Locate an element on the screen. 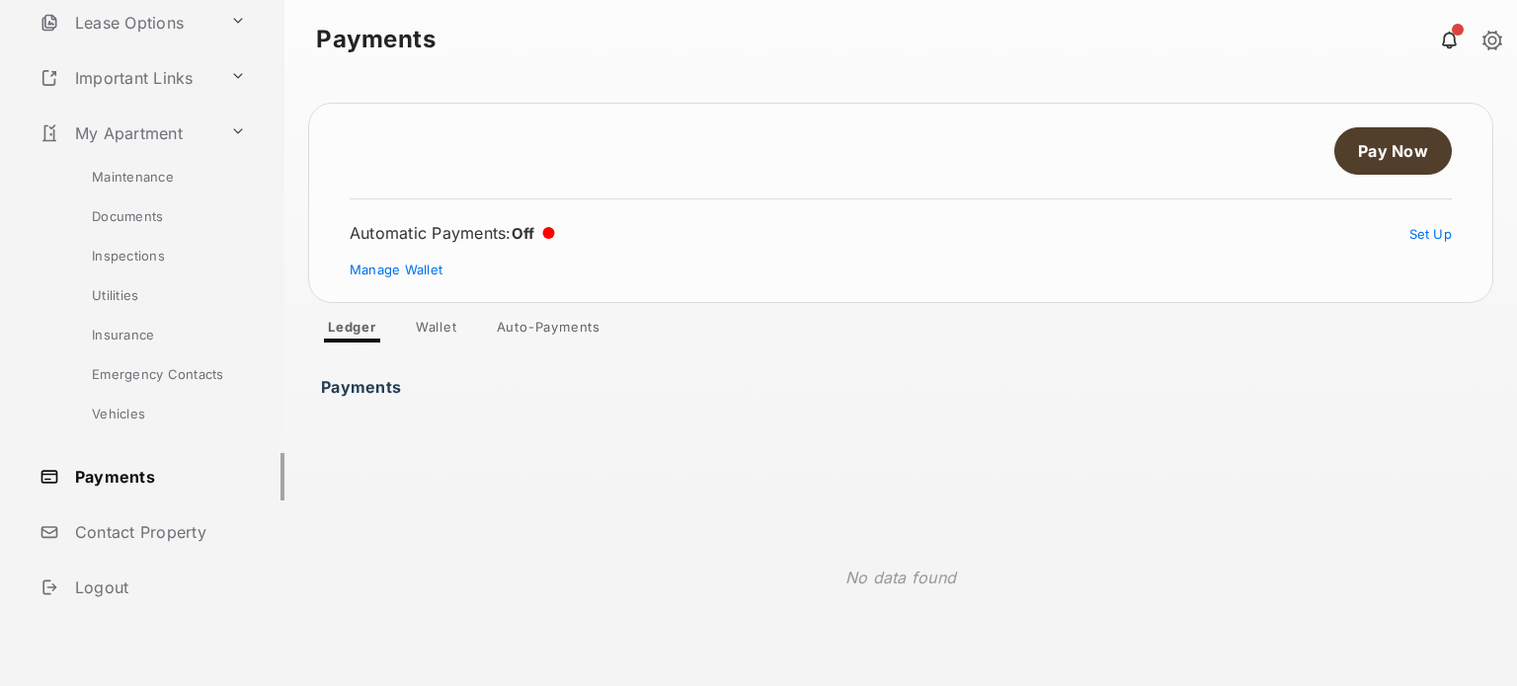  a: Auto-Payments is located at coordinates (548, 331).